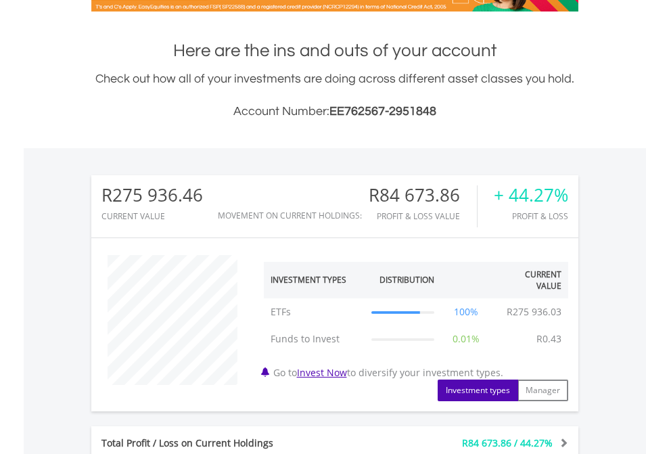  What do you see at coordinates (423, 195) in the screenshot?
I see `div: R84 673.86` at bounding box center [423, 195].